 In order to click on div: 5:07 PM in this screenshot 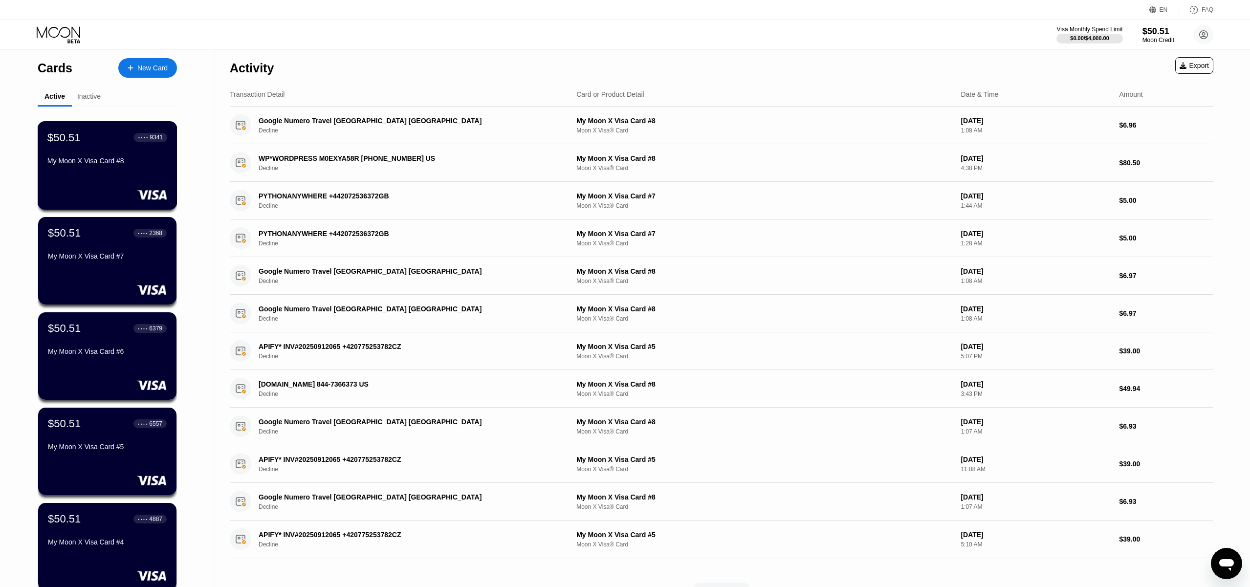, I will do `click(1036, 356)`.